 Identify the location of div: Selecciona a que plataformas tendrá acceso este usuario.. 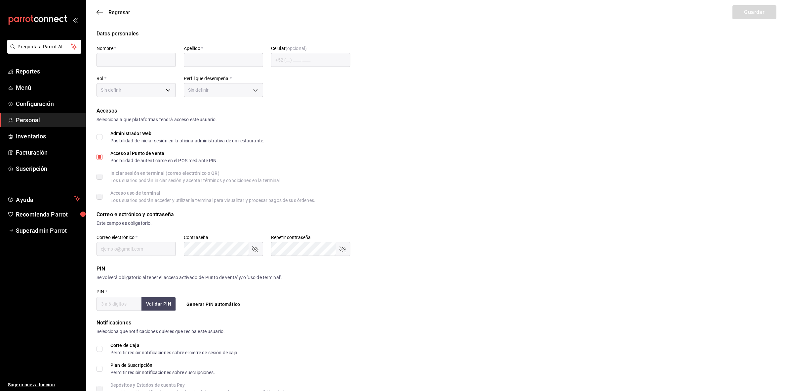
(437, 119).